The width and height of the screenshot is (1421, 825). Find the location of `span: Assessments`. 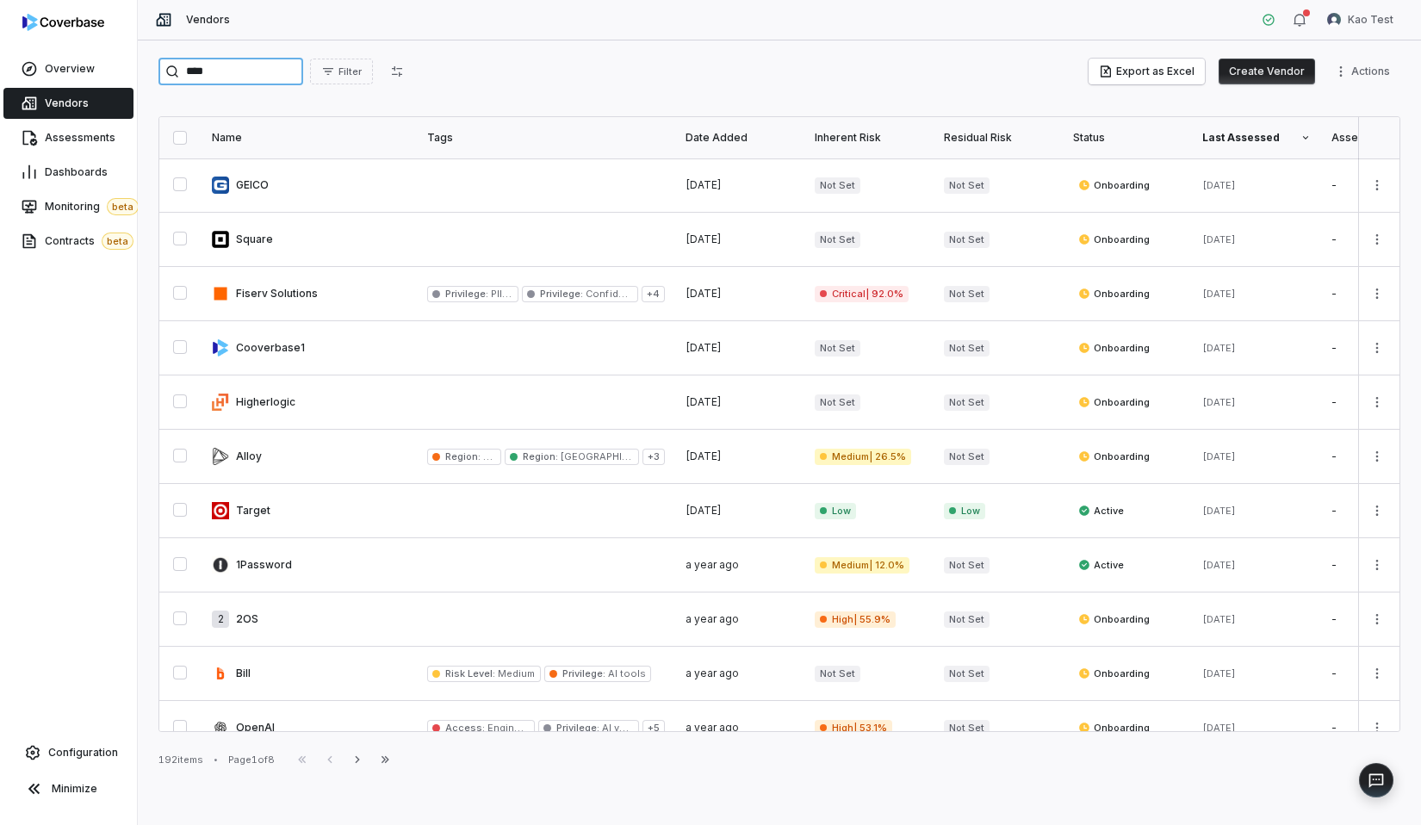

span: Assessments is located at coordinates (80, 138).